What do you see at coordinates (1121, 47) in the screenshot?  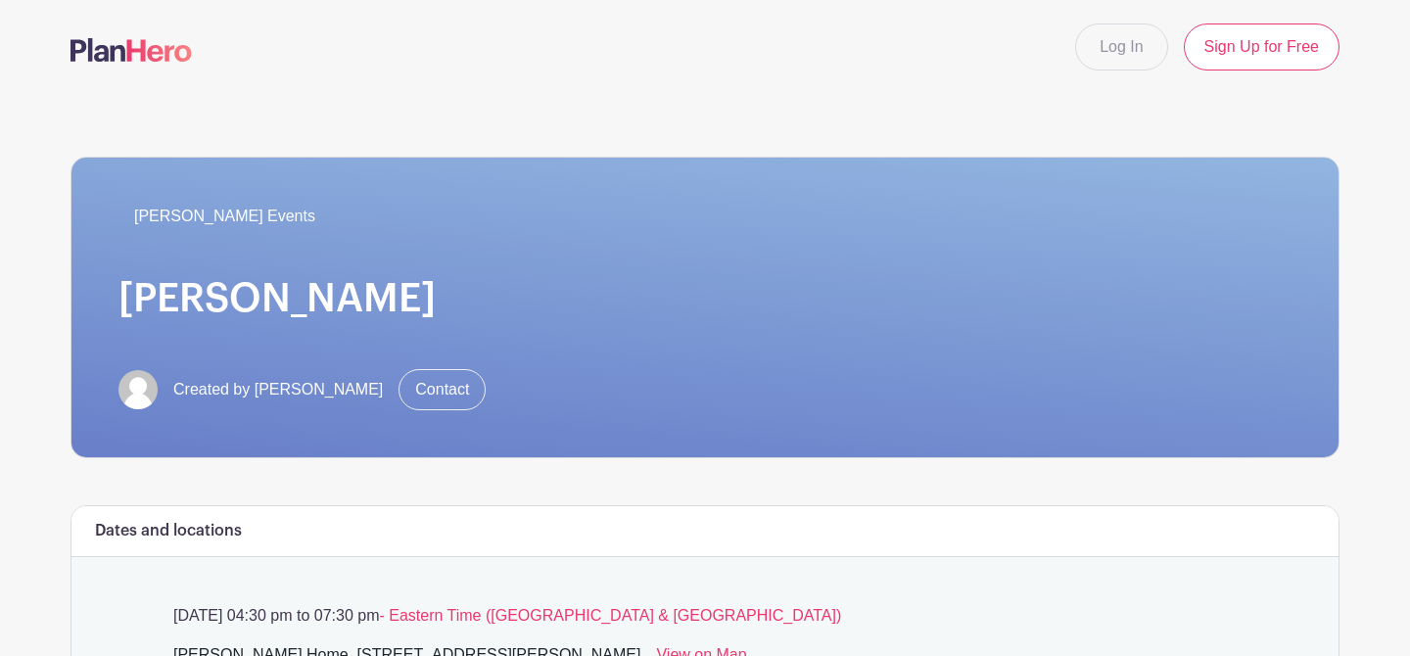 I see `a: Log In` at bounding box center [1121, 47].